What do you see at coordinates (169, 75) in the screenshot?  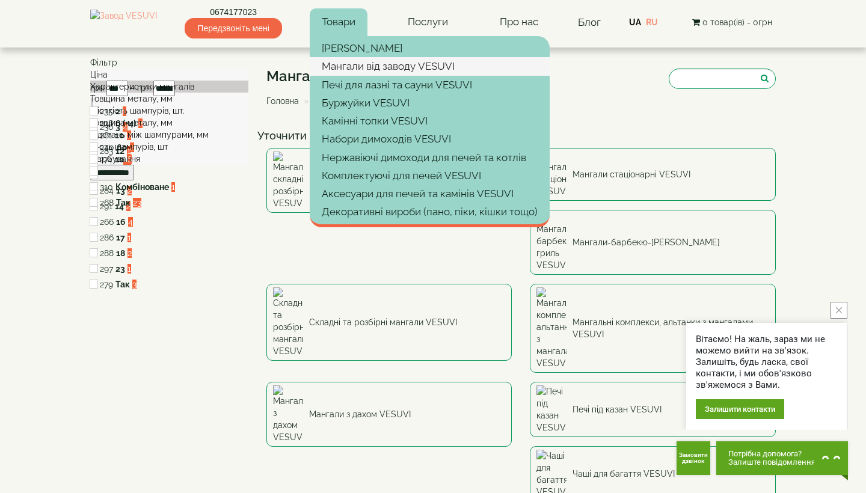 I see `div: Ціна` at bounding box center [169, 75].